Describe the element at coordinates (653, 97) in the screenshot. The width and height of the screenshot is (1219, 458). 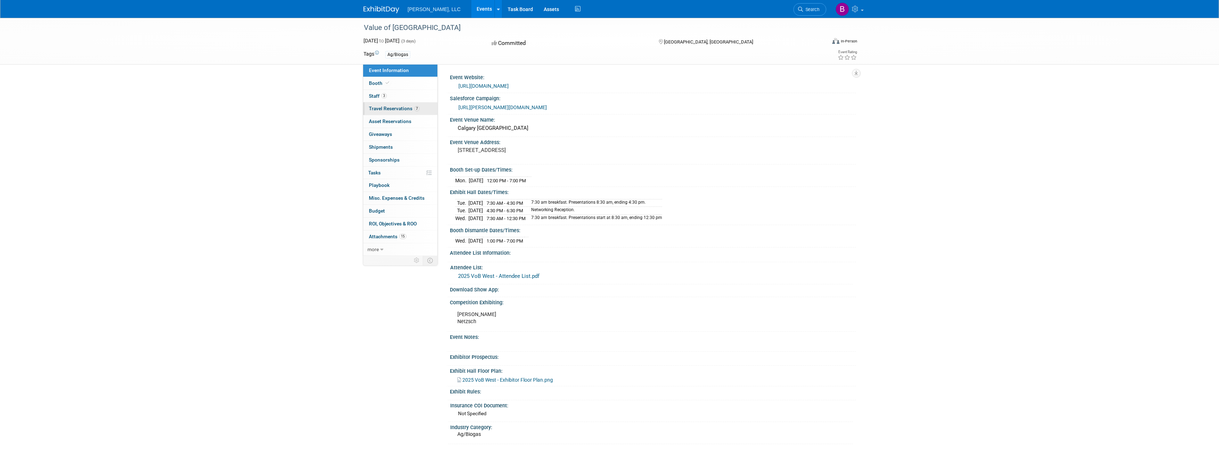
I see `div: Salesforce Campaign:` at that location.